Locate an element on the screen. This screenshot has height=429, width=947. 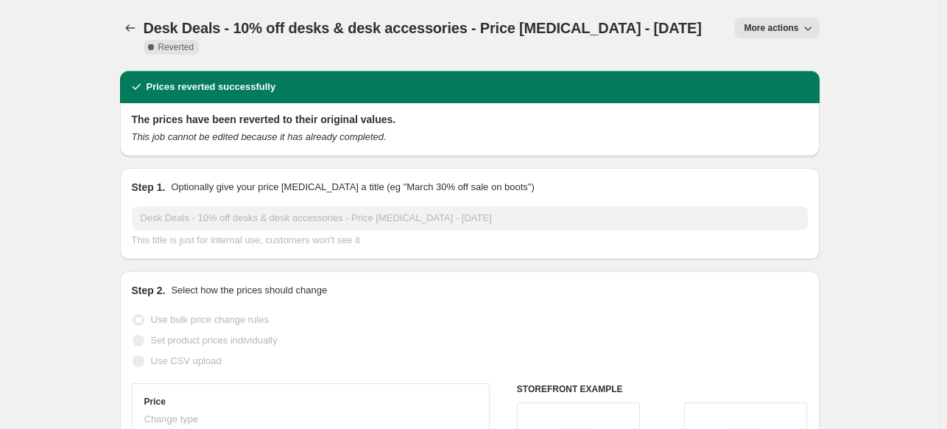
h2: Step 1. is located at coordinates (149, 187).